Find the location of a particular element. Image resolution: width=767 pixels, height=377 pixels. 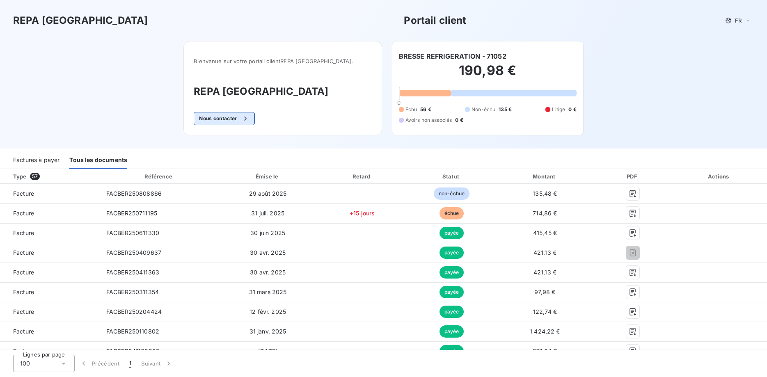

span: FACBER250411363 is located at coordinates (133, 272).